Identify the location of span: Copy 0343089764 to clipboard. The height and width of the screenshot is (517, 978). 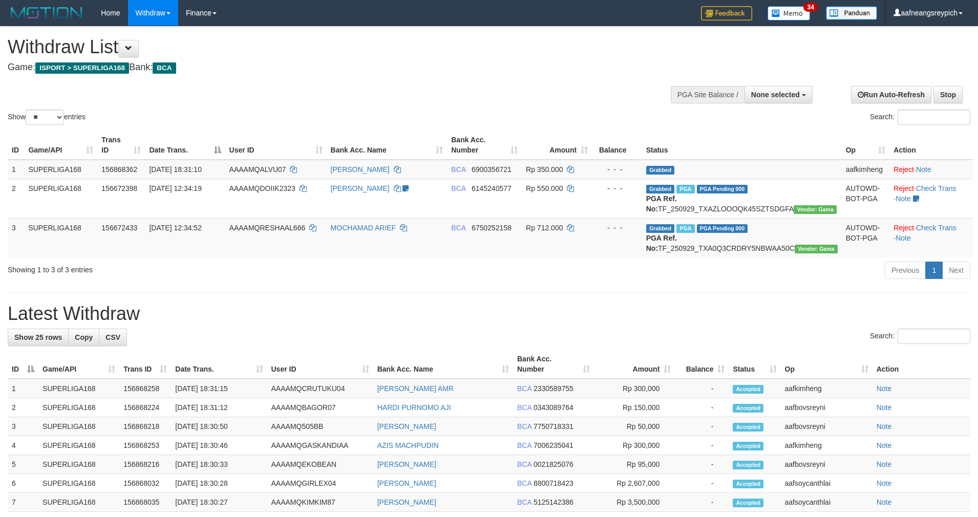
(553, 407).